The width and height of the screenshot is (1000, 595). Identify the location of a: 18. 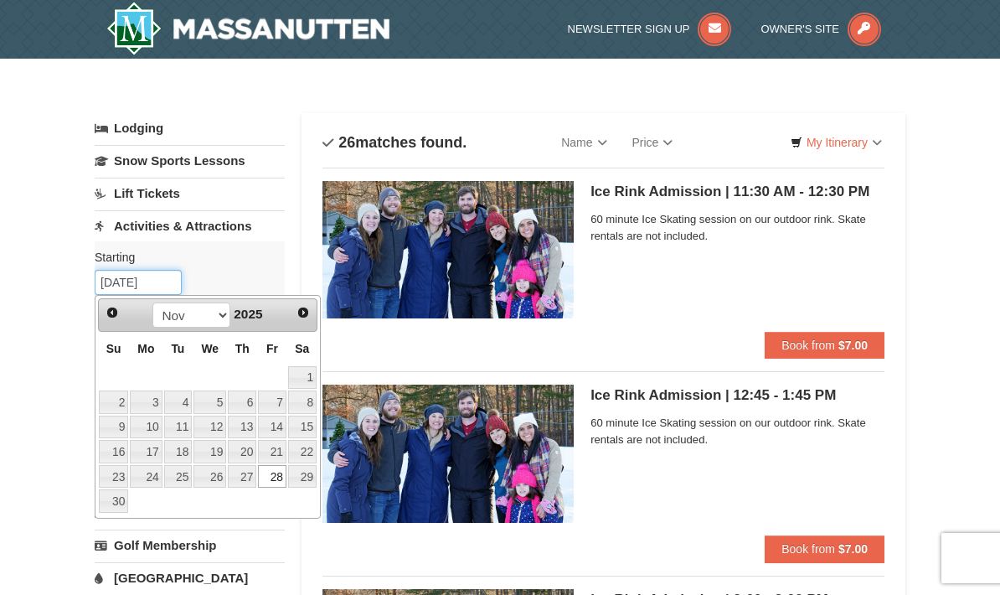
(178, 451).